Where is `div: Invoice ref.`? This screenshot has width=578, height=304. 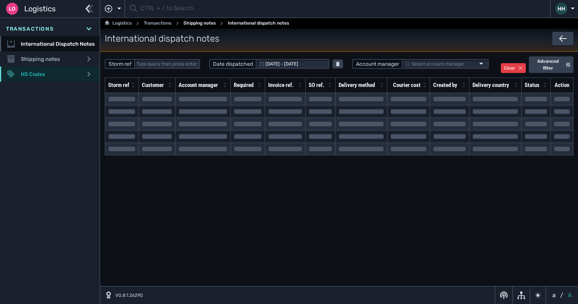 div: Invoice ref. is located at coordinates (282, 85).